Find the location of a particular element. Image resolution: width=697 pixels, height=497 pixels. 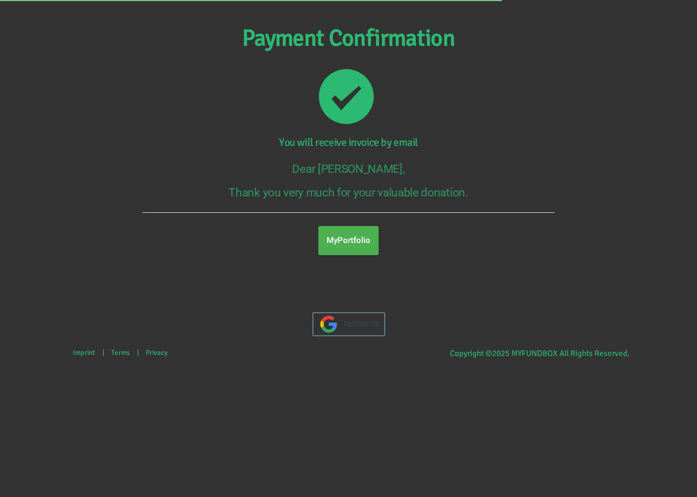

a: Review Us is located at coordinates (349, 324).